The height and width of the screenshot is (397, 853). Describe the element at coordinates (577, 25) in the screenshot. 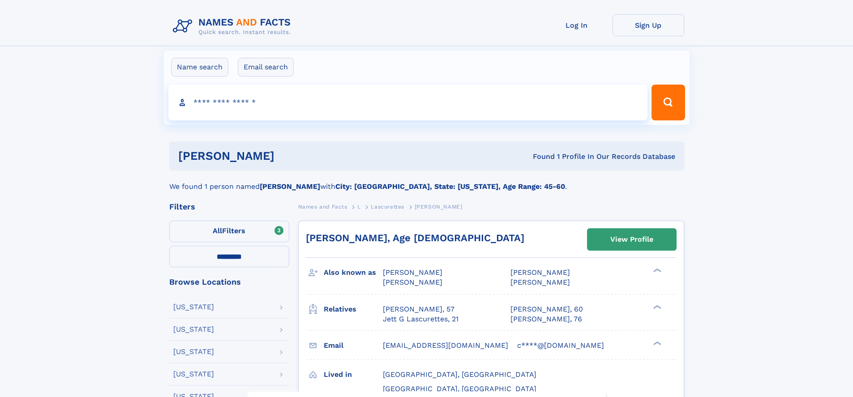

I see `a: Log In` at that location.